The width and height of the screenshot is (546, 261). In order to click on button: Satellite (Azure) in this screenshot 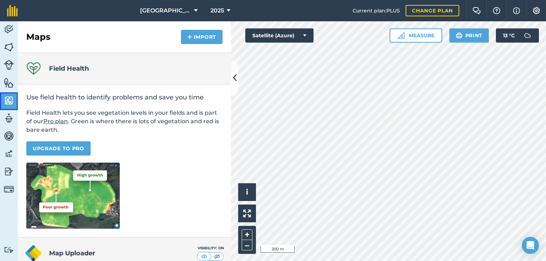, I will do `click(279, 36)`.